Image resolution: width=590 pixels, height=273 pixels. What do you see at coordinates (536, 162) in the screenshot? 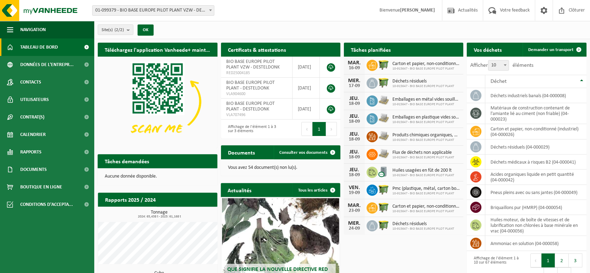
I see `td: déchets médicaux à risques B2 (04-000041)` at bounding box center [536, 162].